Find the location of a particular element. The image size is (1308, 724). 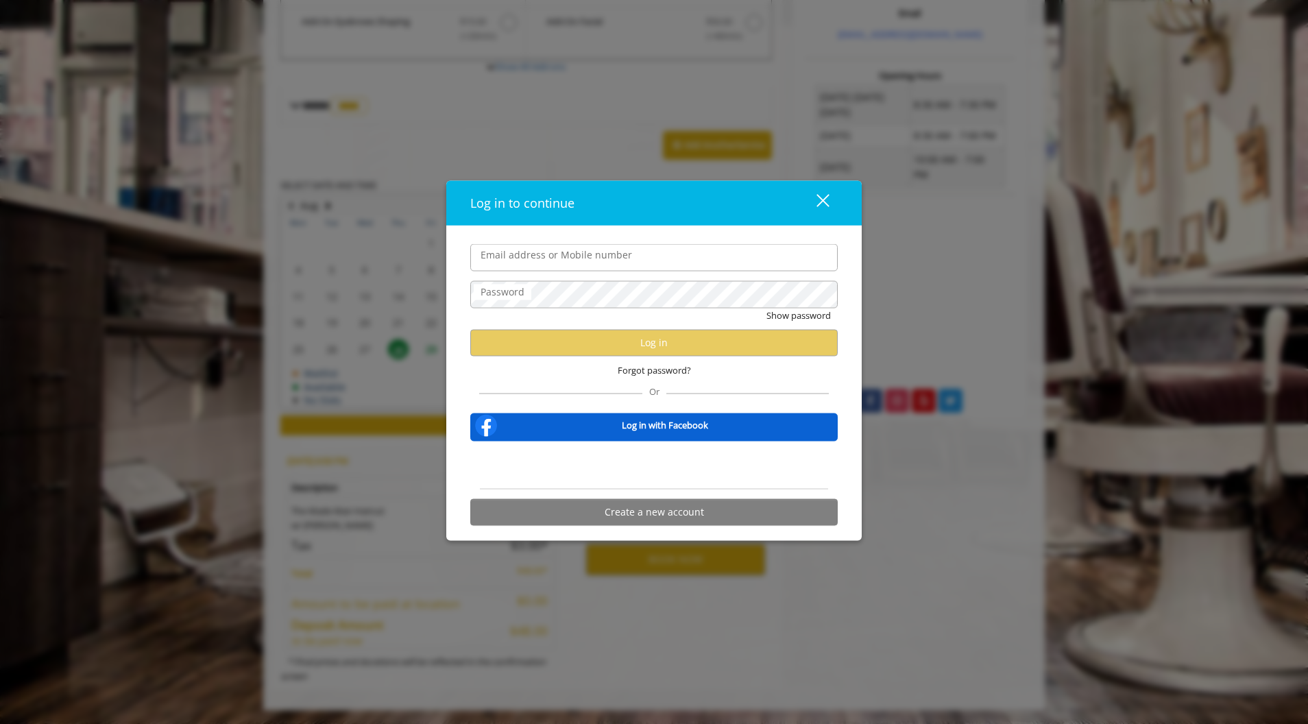

button: Create a new account is located at coordinates (654, 511).